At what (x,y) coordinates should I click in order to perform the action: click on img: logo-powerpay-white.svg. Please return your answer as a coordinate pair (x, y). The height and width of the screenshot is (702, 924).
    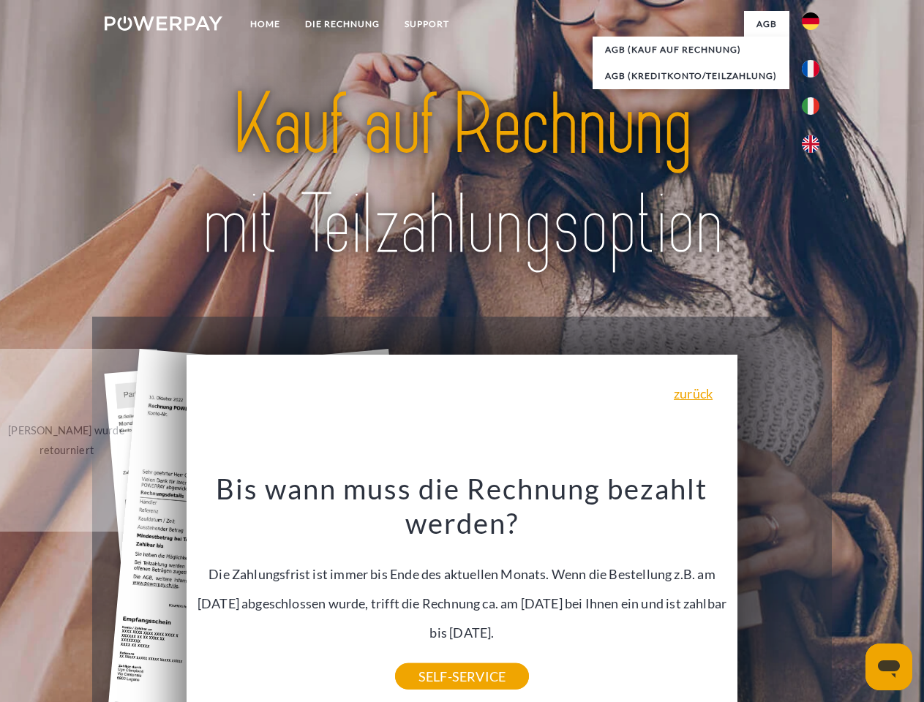
    Looking at the image, I should click on (163, 23).